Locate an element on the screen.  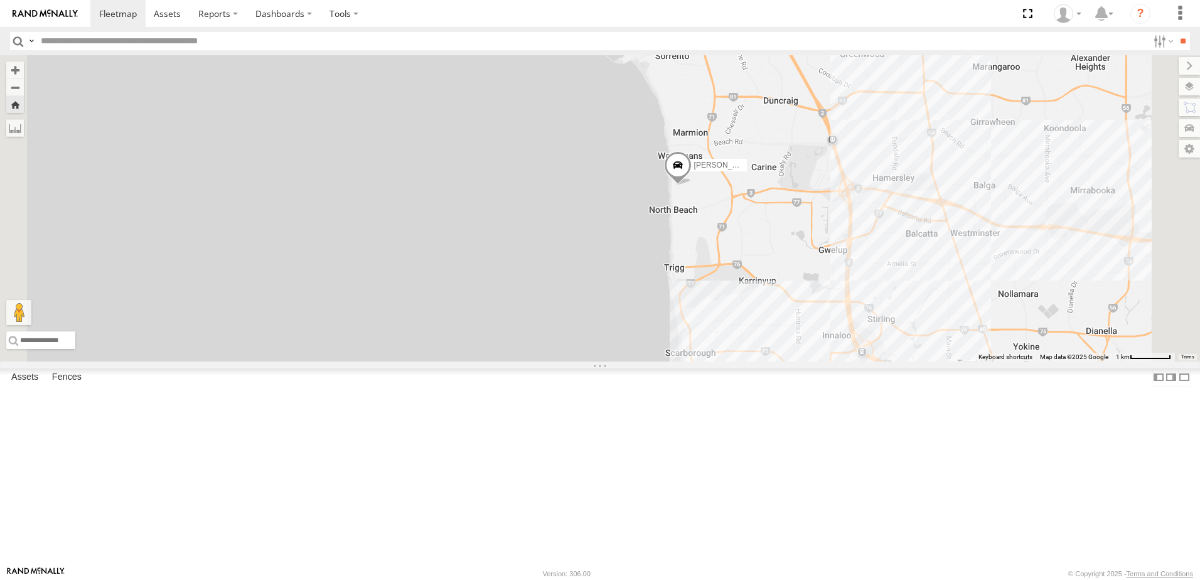
button: Zoom out is located at coordinates (15, 87).